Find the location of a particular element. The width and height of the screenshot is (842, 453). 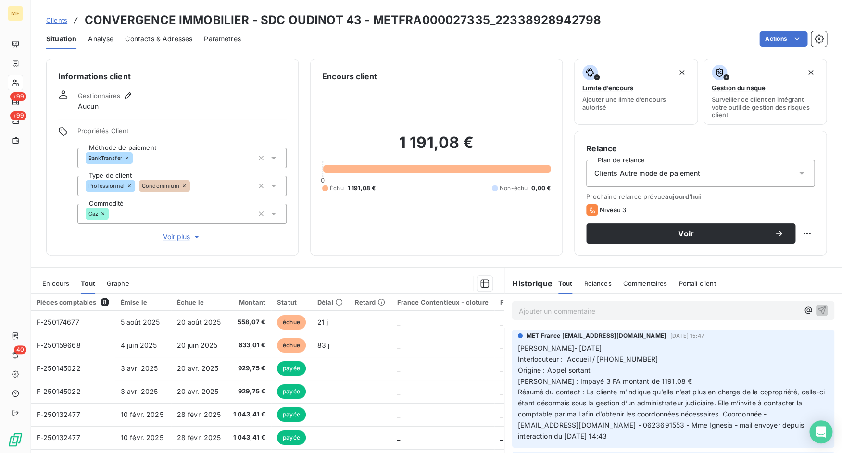

span: Relances is located at coordinates (597, 284).